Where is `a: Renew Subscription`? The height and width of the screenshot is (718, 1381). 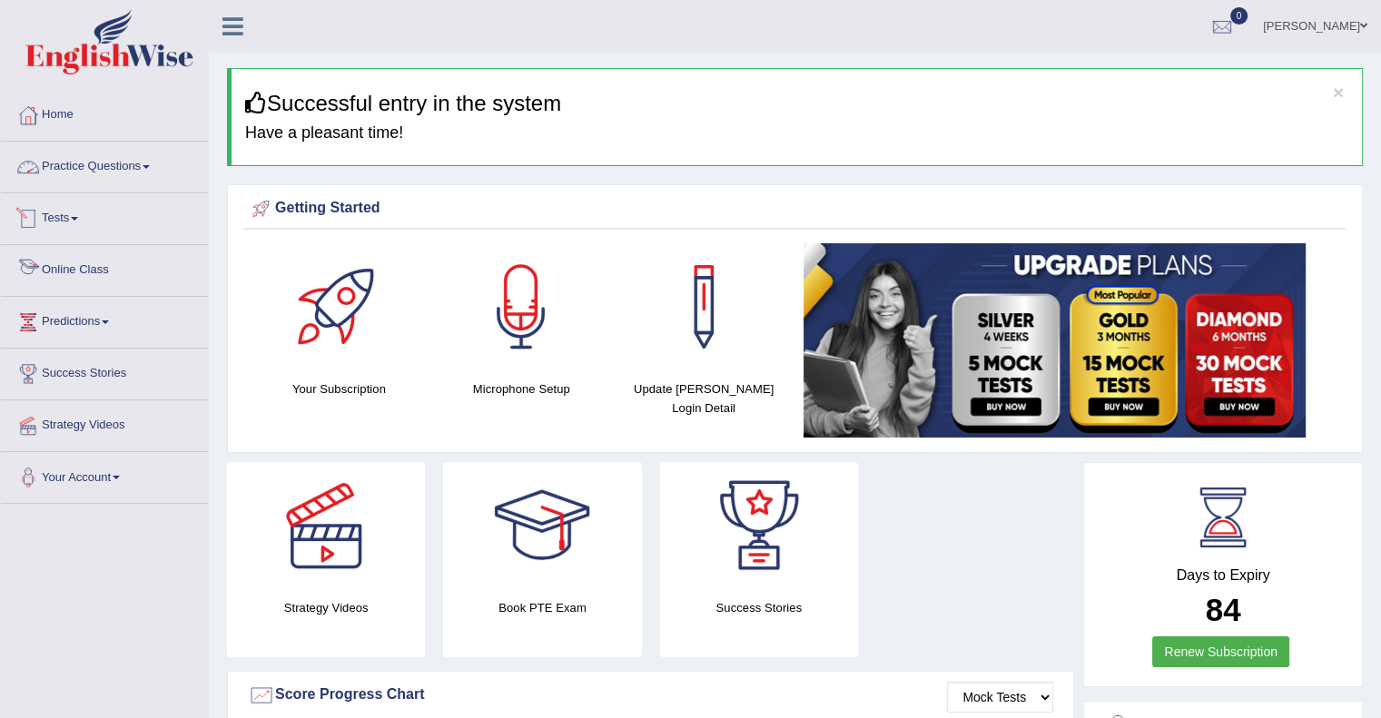 a: Renew Subscription is located at coordinates (1221, 652).